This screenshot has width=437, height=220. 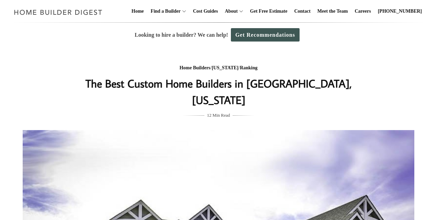 I want to click on a: Get Recommendations, so click(x=265, y=35).